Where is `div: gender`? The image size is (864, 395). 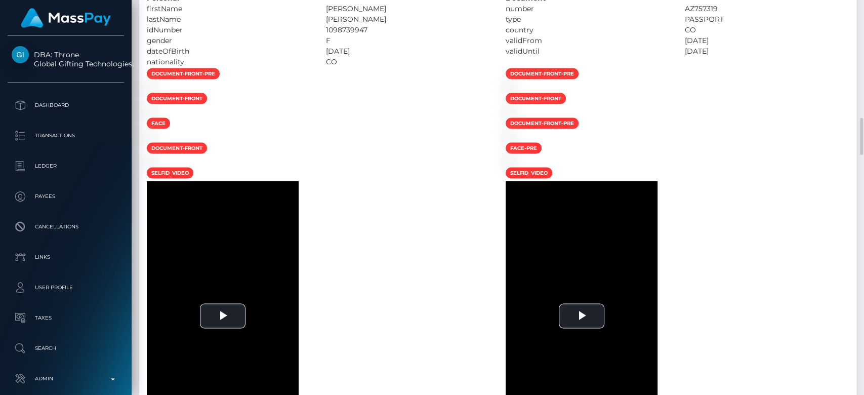 div: gender is located at coordinates (229, 40).